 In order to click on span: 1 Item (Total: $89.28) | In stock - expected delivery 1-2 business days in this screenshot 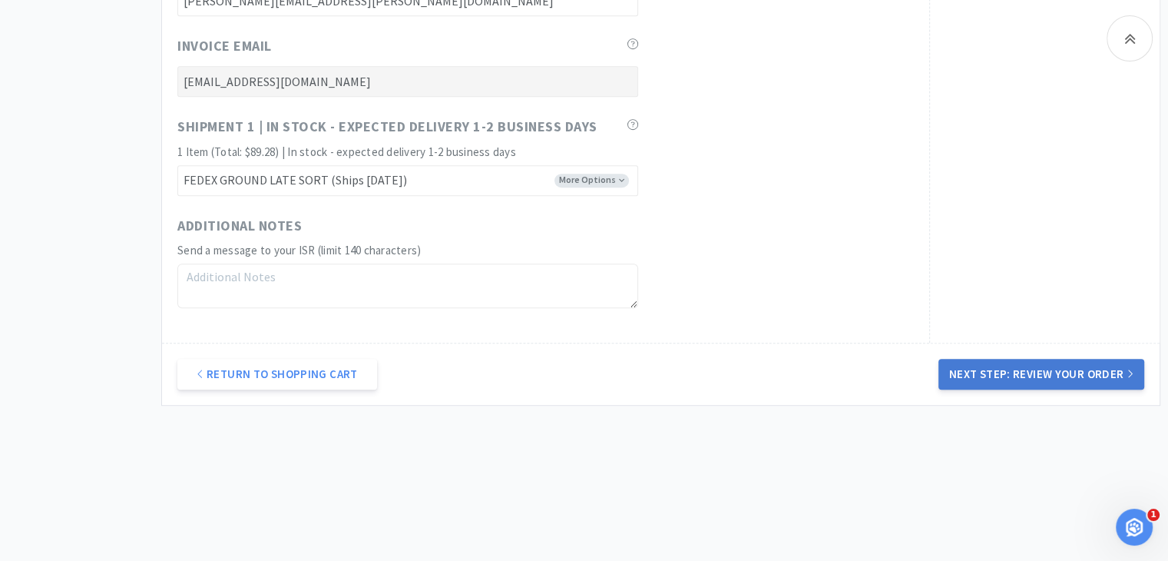, I will do `click(346, 151)`.